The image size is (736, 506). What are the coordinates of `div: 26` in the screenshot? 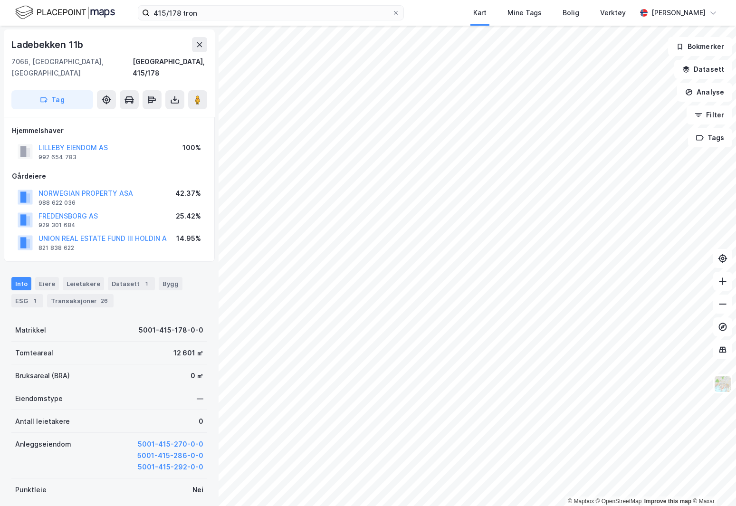 It's located at (104, 301).